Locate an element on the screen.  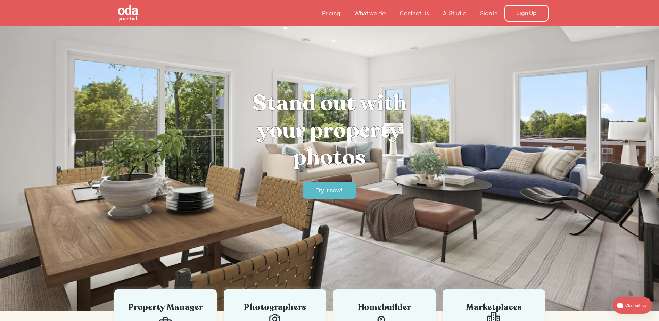
div: Marketplaces is located at coordinates (494, 308).